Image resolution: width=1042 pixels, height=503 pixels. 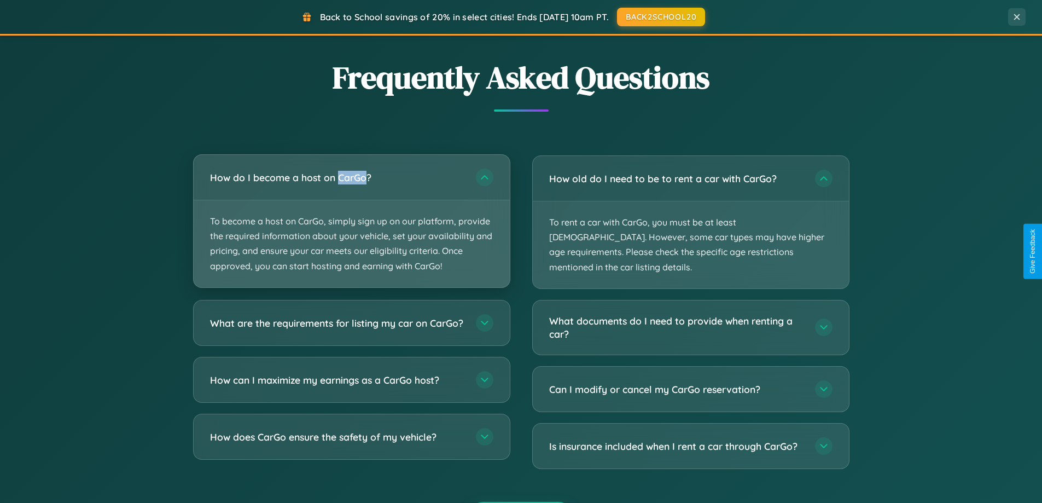 I want to click on button: BACK2SCHOOL20, so click(x=661, y=17).